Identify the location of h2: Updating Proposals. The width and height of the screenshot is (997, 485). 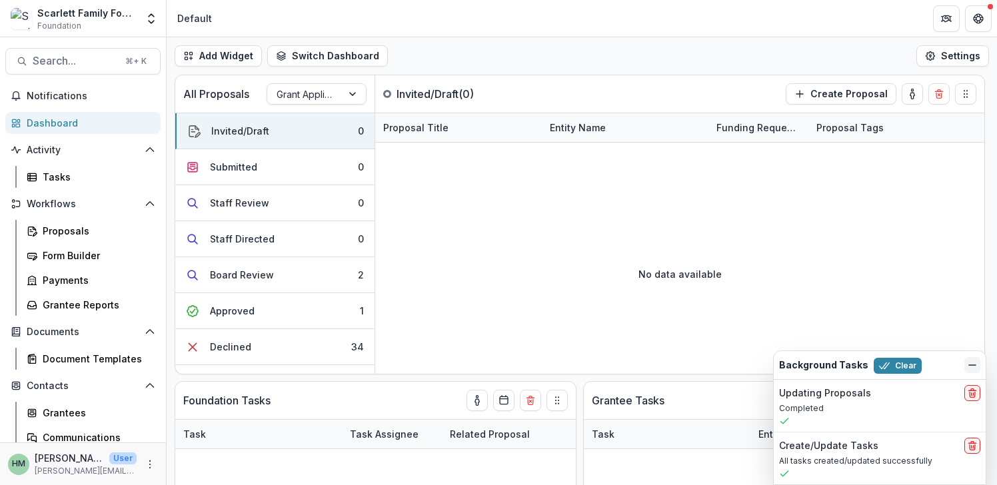
(825, 393).